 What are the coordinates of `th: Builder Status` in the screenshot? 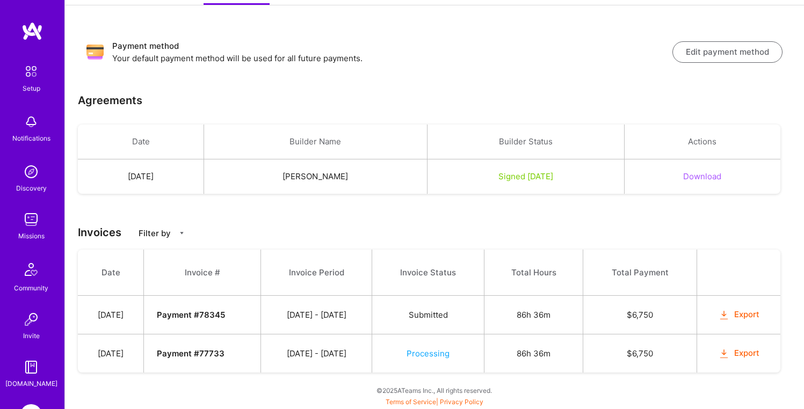 It's located at (525, 142).